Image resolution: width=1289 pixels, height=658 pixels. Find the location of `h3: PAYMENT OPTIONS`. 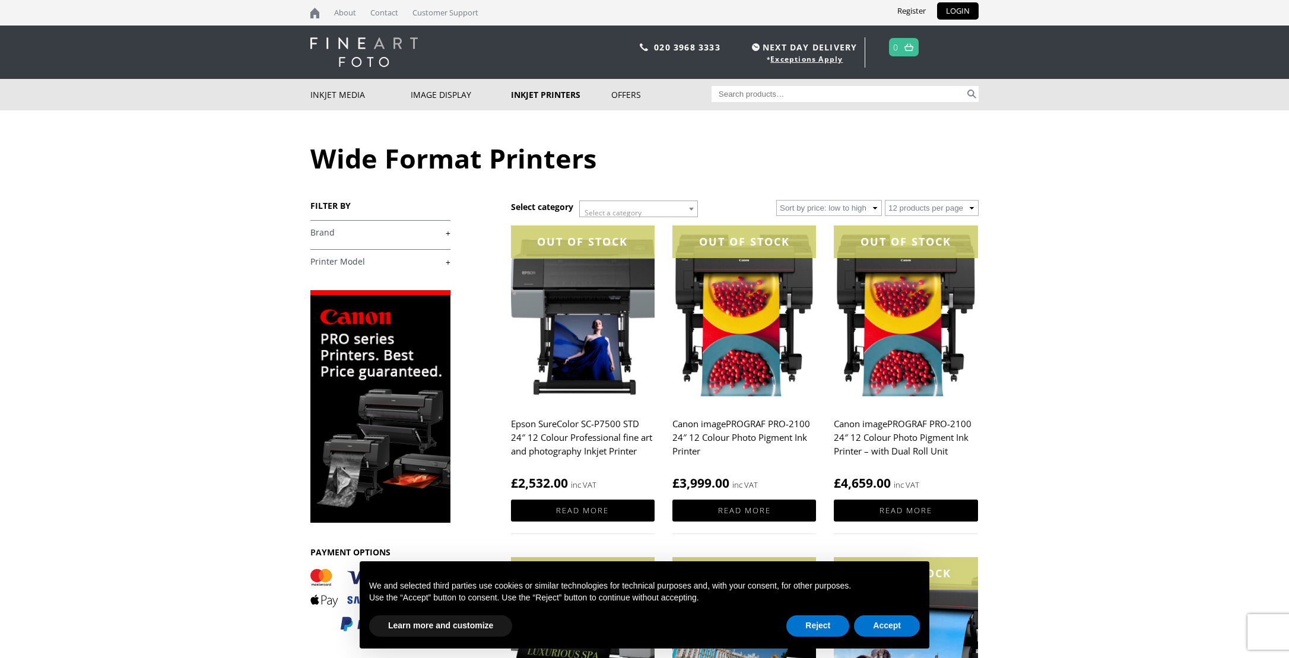

h3: PAYMENT OPTIONS is located at coordinates (380, 552).